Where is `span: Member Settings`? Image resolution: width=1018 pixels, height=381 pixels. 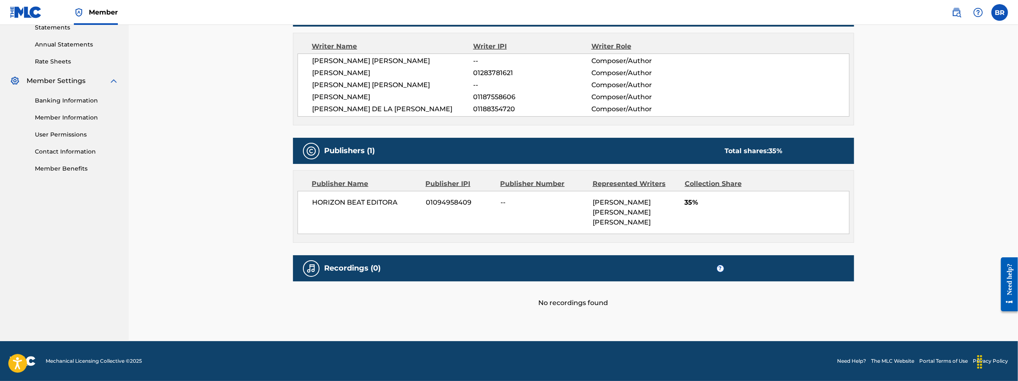
span: Member Settings is located at coordinates (56, 81).